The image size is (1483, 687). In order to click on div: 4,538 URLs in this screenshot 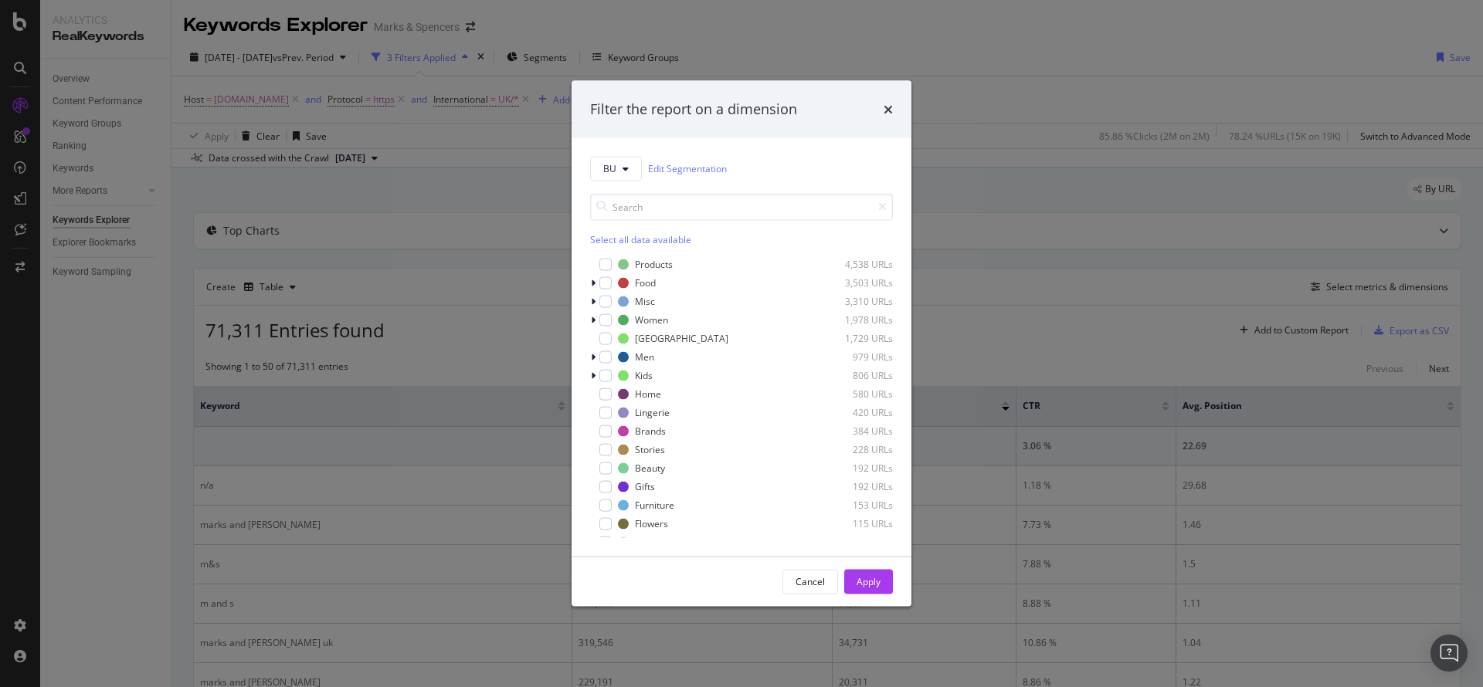, I will do `click(855, 264)`.